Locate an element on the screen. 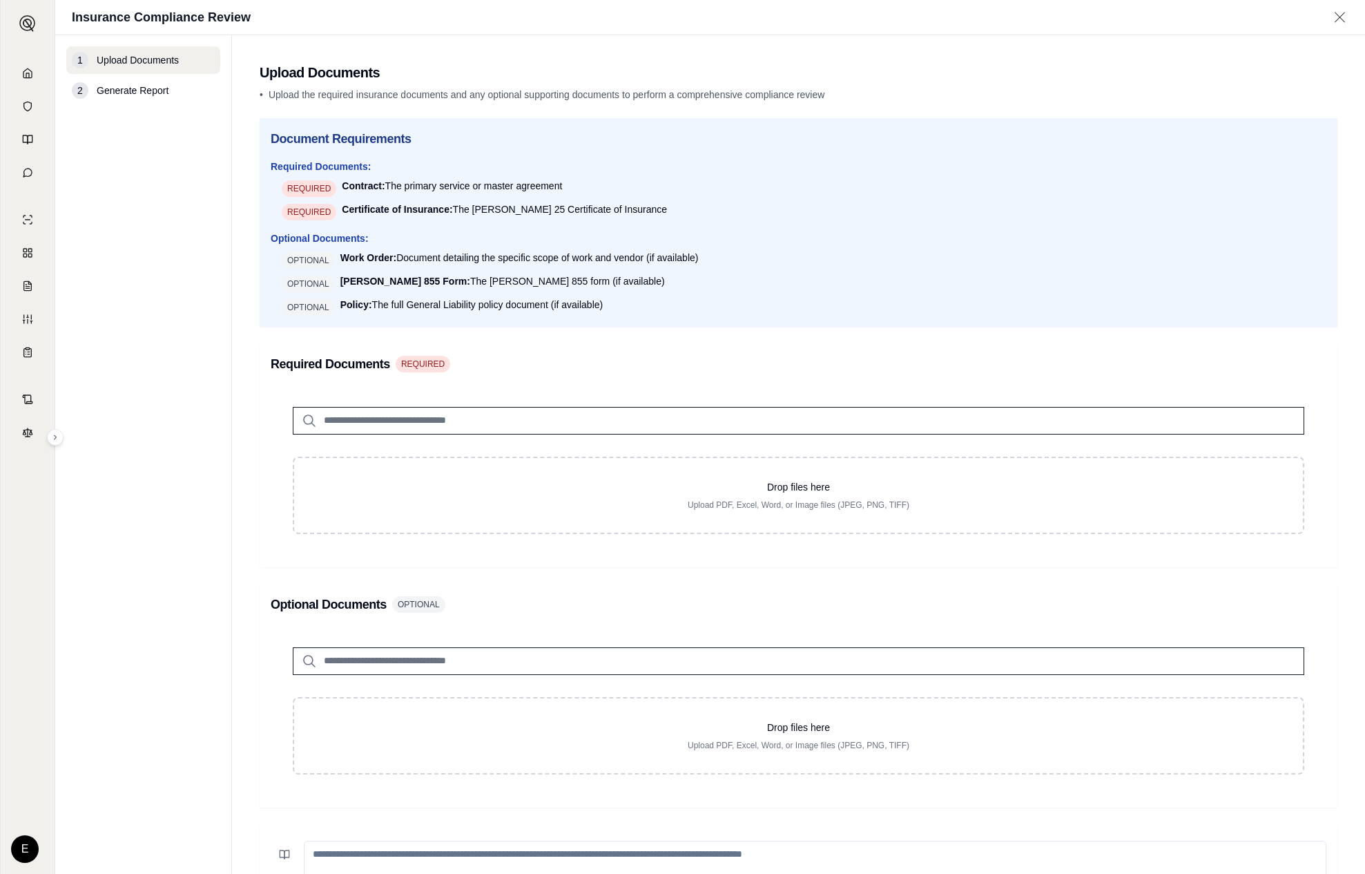  span: Generate Report is located at coordinates (133, 90).